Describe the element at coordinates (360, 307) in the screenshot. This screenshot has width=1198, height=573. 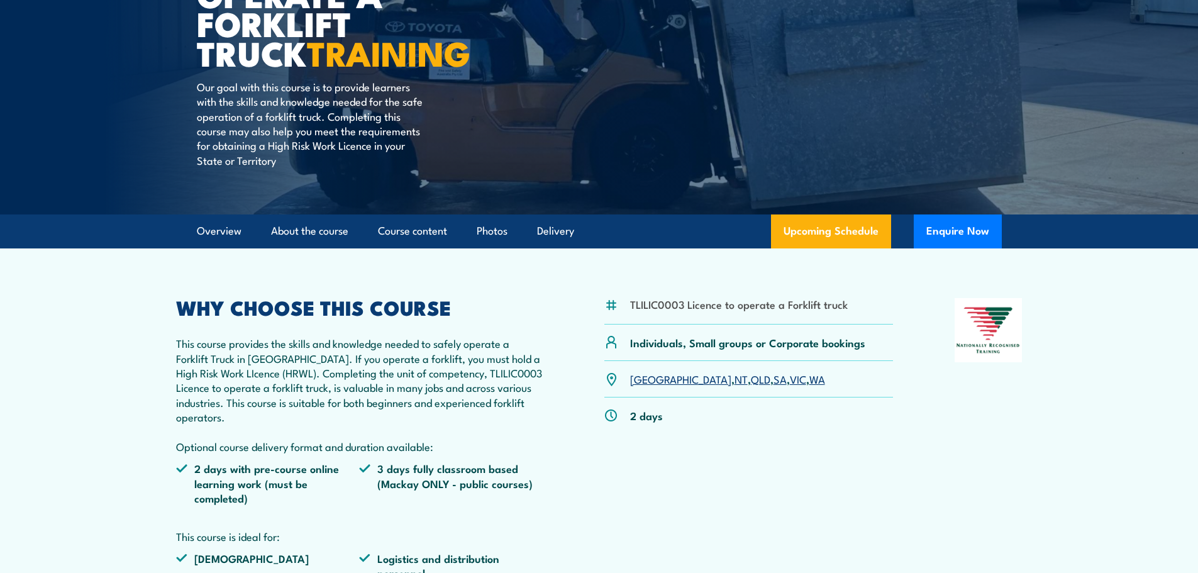
I see `h2: WHY CHOOSE THIS COURSE` at that location.